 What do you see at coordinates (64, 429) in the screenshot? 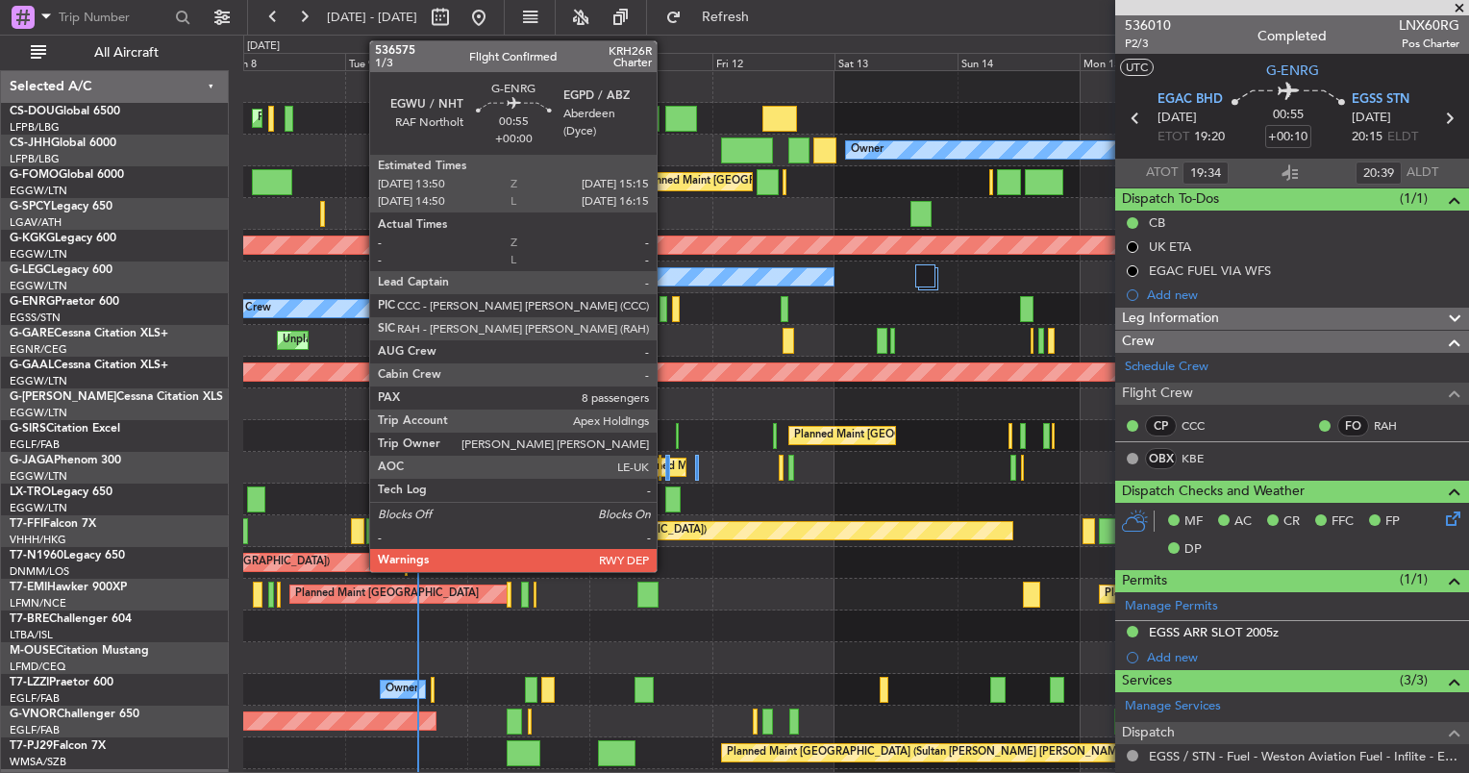
I see `a: G-SIRSCitation Excel` at bounding box center [64, 429].